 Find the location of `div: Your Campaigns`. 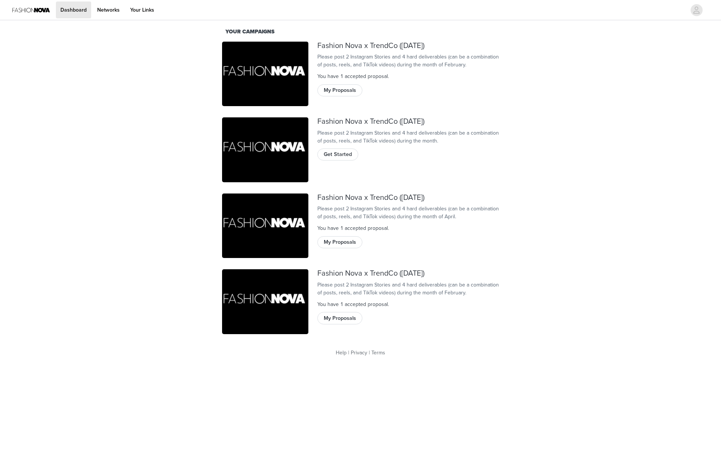

div: Your Campaigns is located at coordinates (360, 32).